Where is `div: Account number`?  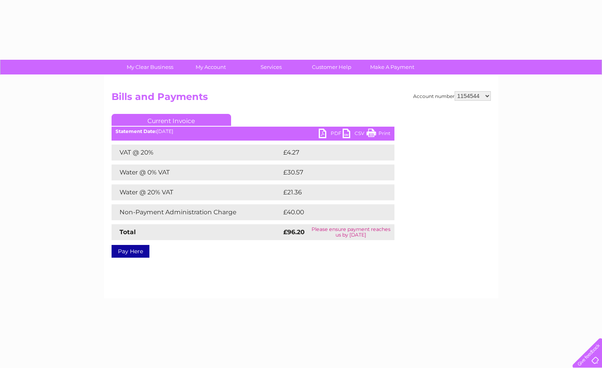 div: Account number is located at coordinates (452, 96).